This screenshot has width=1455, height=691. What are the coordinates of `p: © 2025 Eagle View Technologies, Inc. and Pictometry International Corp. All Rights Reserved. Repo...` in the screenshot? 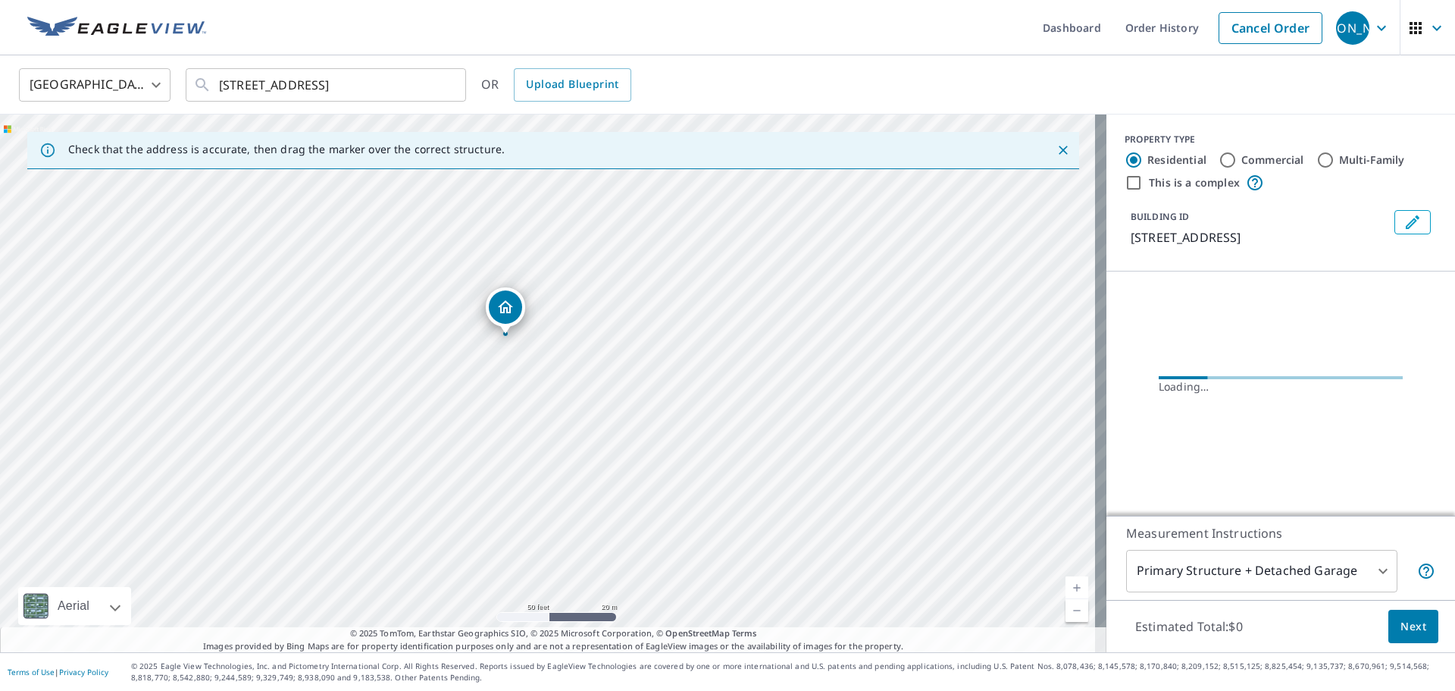 It's located at (789, 672).